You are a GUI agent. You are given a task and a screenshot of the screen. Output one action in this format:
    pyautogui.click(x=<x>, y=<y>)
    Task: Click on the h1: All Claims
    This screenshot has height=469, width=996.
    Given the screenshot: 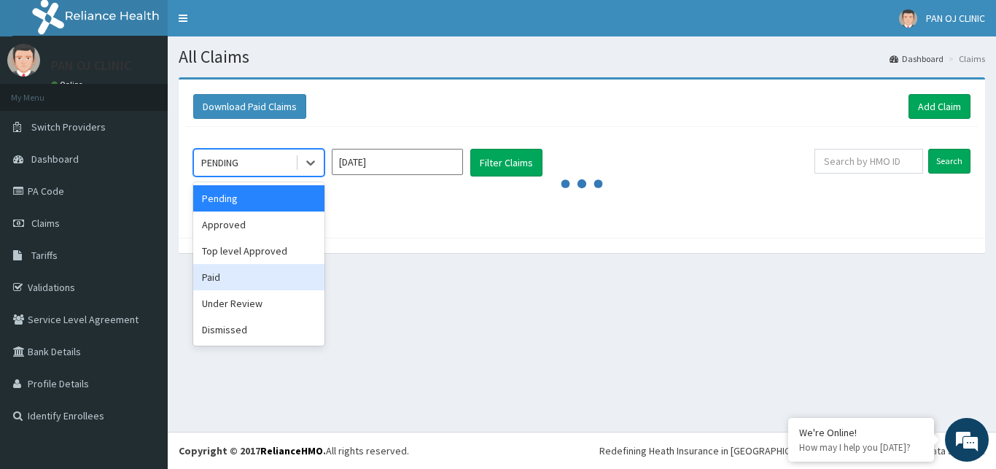 What is the action you would take?
    pyautogui.click(x=582, y=57)
    